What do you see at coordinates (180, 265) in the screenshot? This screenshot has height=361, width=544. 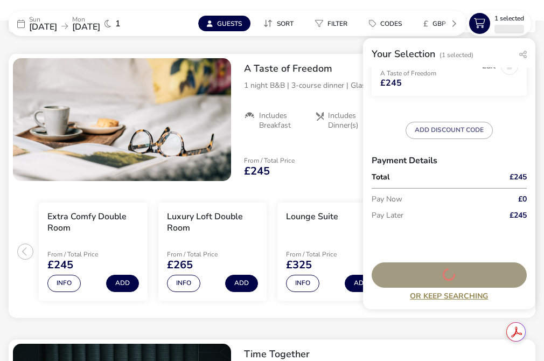 I see `span: £265` at bounding box center [180, 265].